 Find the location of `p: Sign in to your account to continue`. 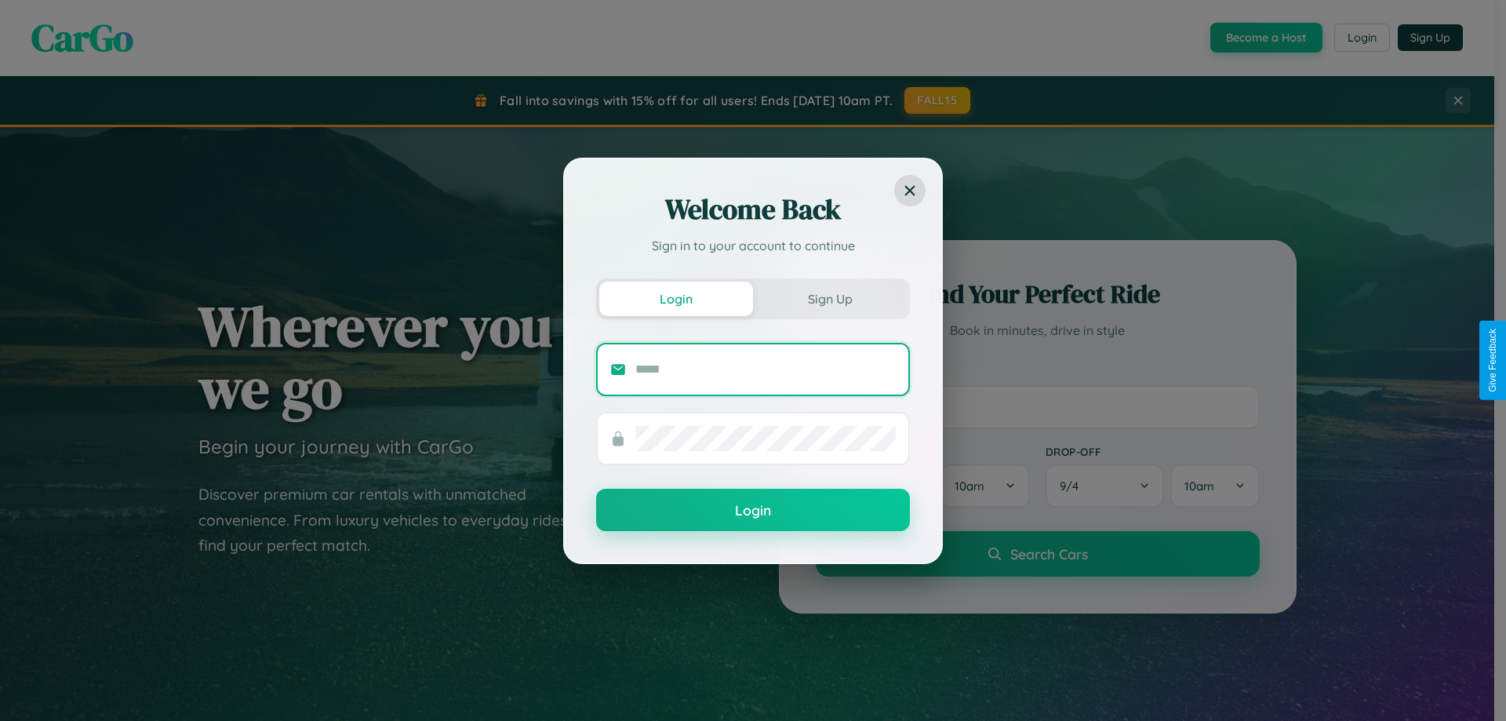

p: Sign in to your account to continue is located at coordinates (753, 246).